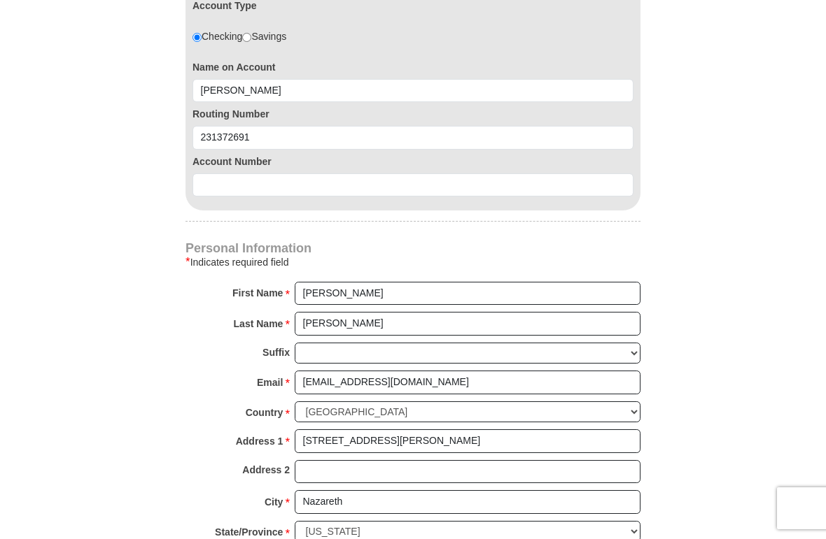 This screenshot has height=539, width=826. I want to click on strong: Last Name, so click(258, 324).